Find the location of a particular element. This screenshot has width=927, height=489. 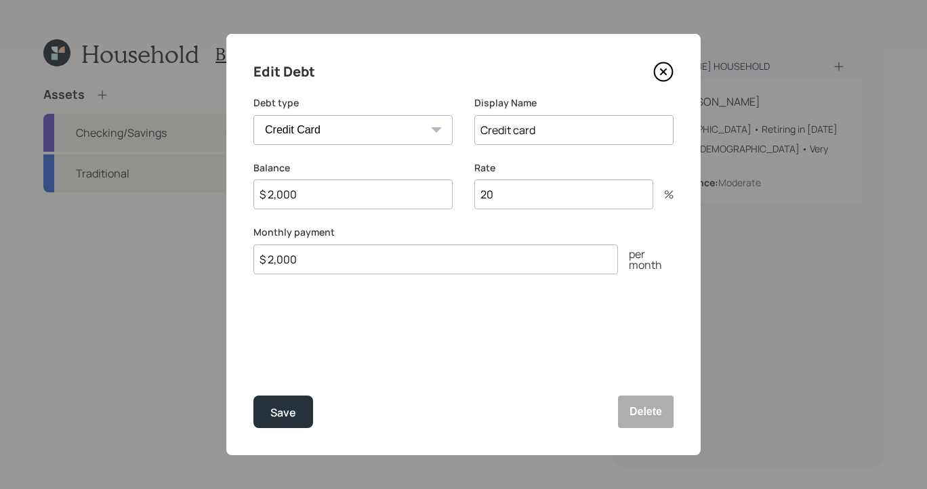

label: Display Name is located at coordinates (574, 103).